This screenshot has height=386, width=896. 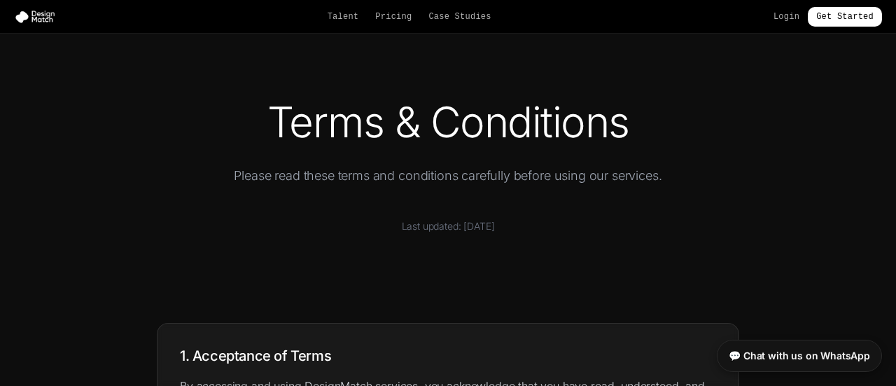 I want to click on h3: 1. Acceptance of Terms, so click(x=448, y=355).